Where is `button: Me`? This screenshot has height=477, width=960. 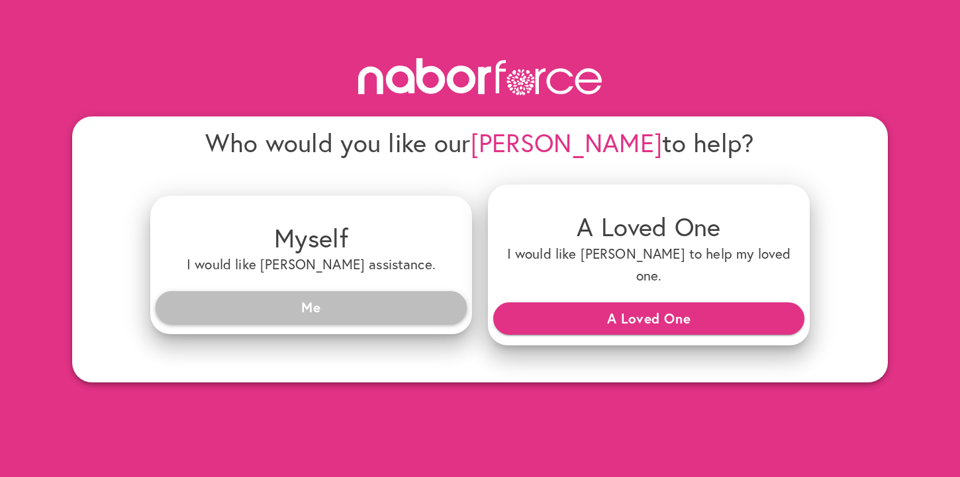
button: Me is located at coordinates (311, 307).